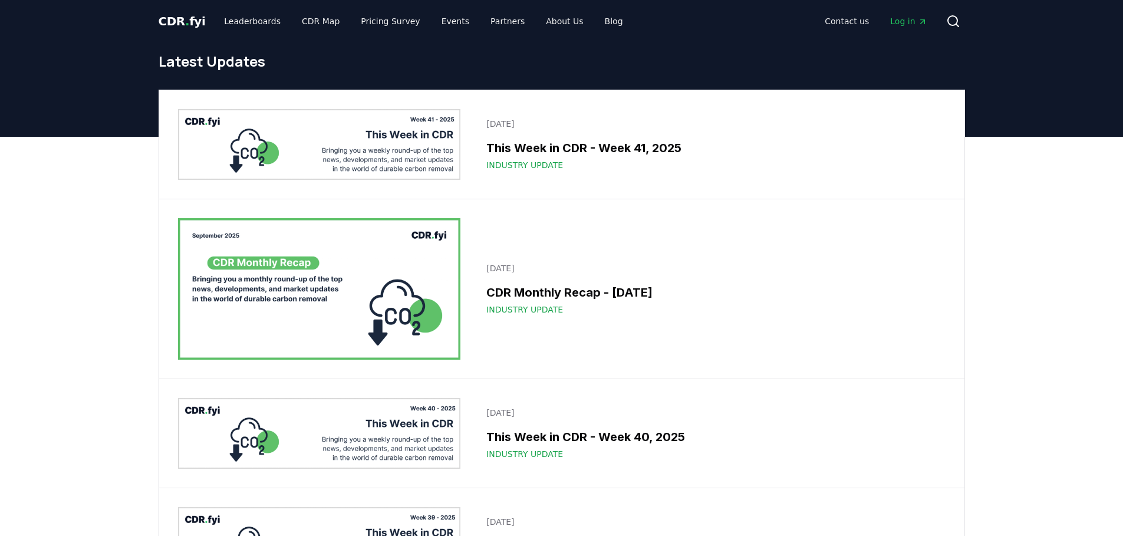 The image size is (1123, 536). I want to click on a: About Us, so click(564, 21).